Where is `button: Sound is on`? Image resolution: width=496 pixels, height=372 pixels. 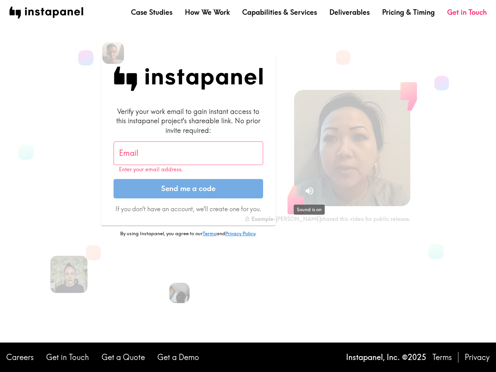 button: Sound is on is located at coordinates (310, 191).